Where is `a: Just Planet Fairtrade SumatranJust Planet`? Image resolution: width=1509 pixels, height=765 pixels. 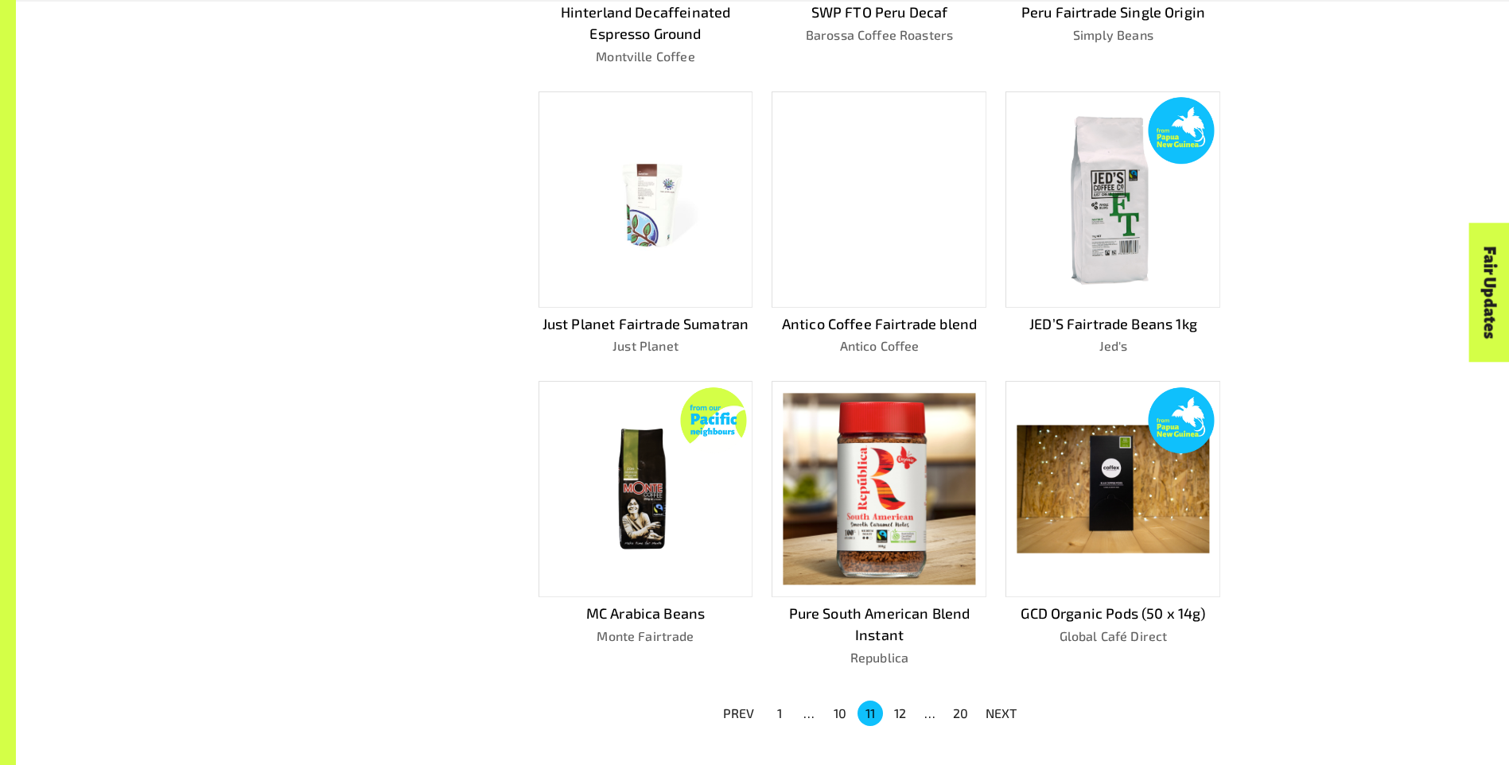
a: Just Planet Fairtrade SumatranJust Planet is located at coordinates (646, 224).